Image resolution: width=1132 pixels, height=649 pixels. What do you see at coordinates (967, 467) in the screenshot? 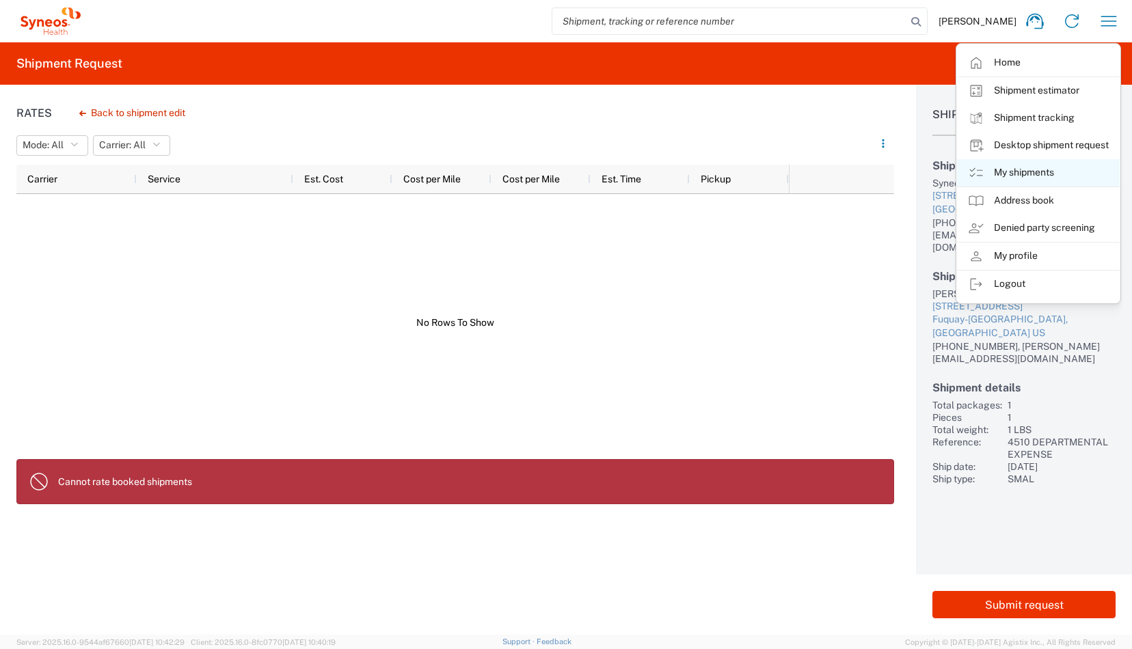
I see `div: Ship date:` at bounding box center [967, 467].